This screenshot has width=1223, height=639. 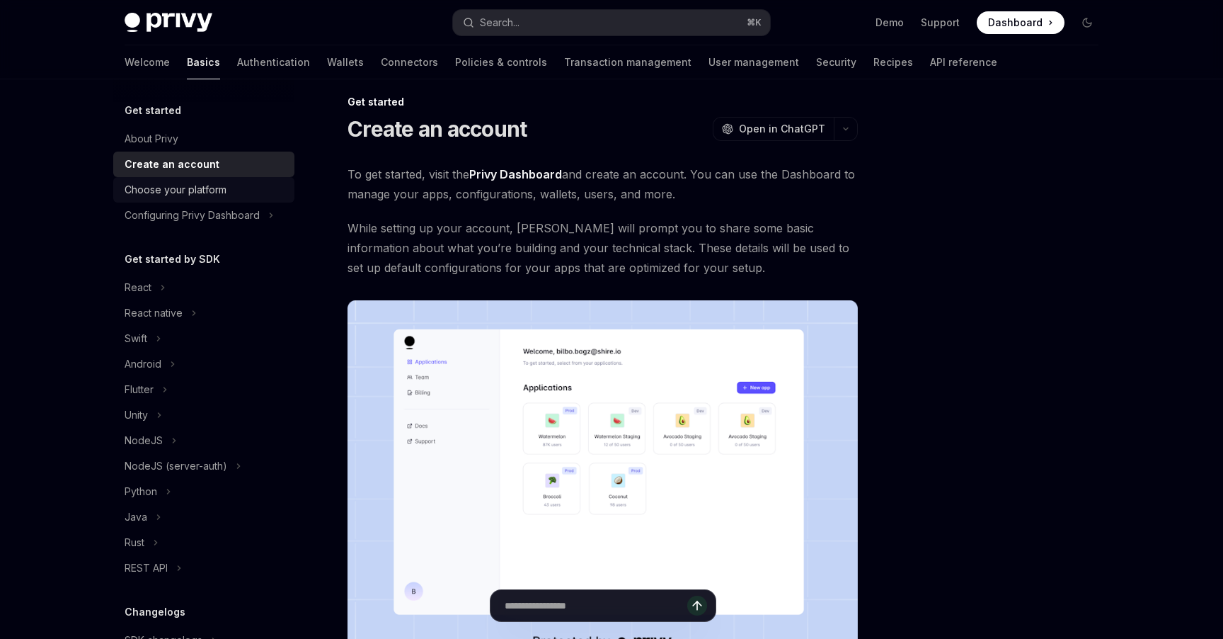 I want to click on img: dark logo, so click(x=169, y=23).